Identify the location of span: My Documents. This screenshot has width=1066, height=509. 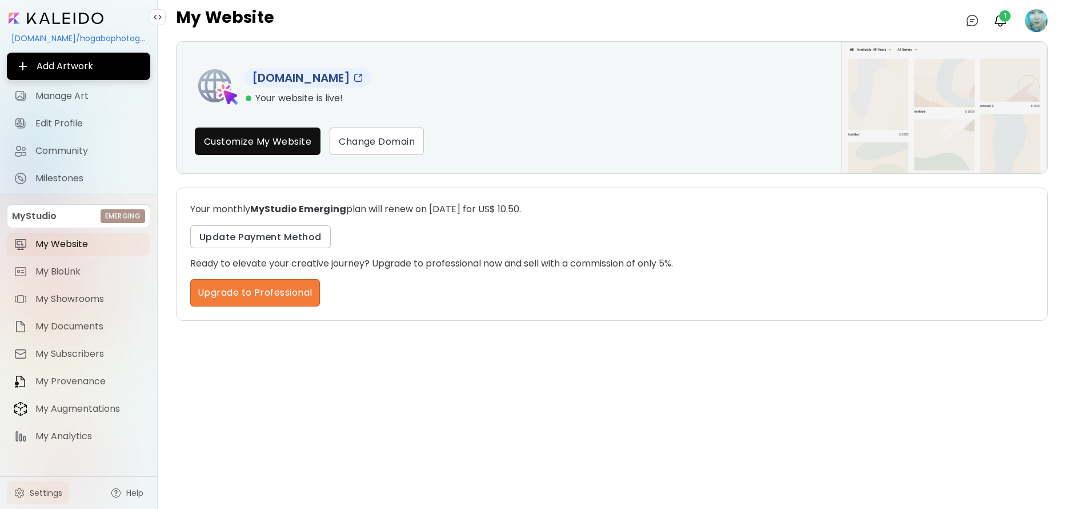
(89, 326).